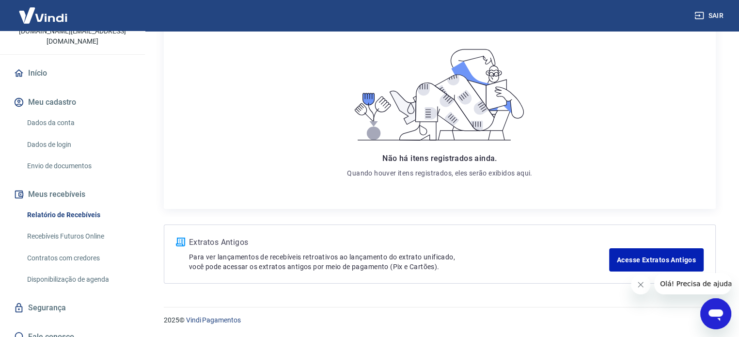 Image resolution: width=739 pixels, height=337 pixels. Describe the element at coordinates (78, 279) in the screenshot. I see `a: Disponibilização de agenda` at that location.